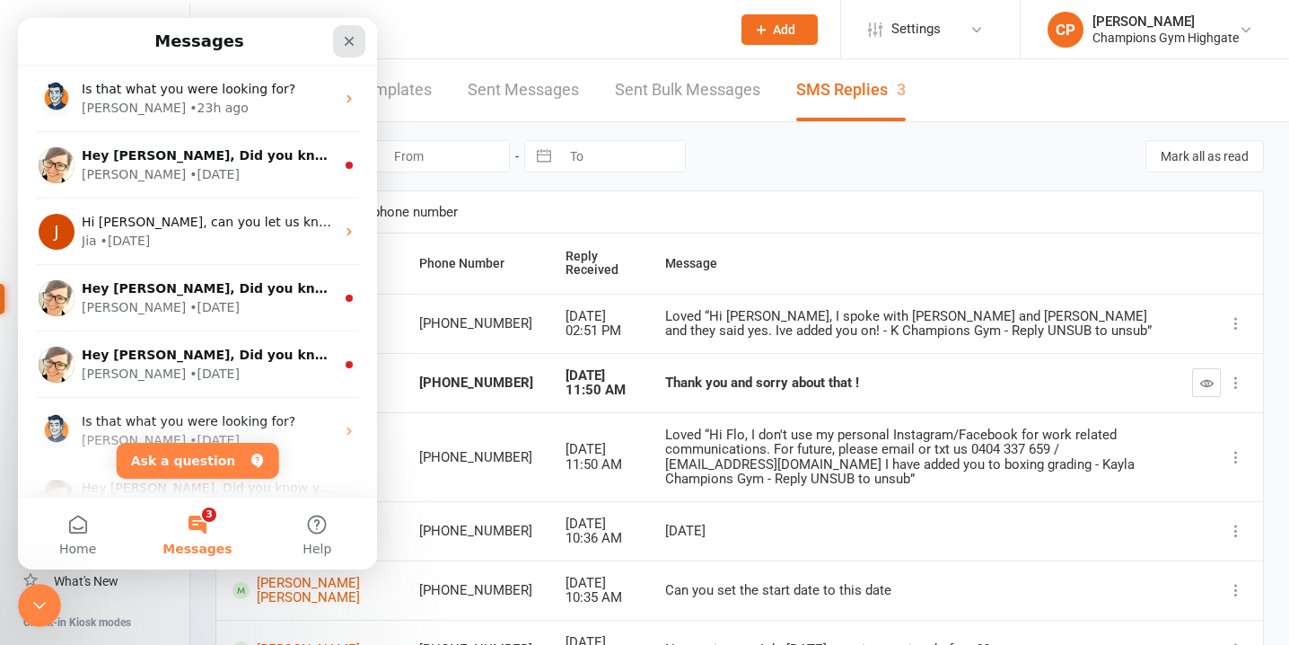  What do you see at coordinates (181, 23) in the screenshot?
I see `h1: Messages` at bounding box center [181, 23].